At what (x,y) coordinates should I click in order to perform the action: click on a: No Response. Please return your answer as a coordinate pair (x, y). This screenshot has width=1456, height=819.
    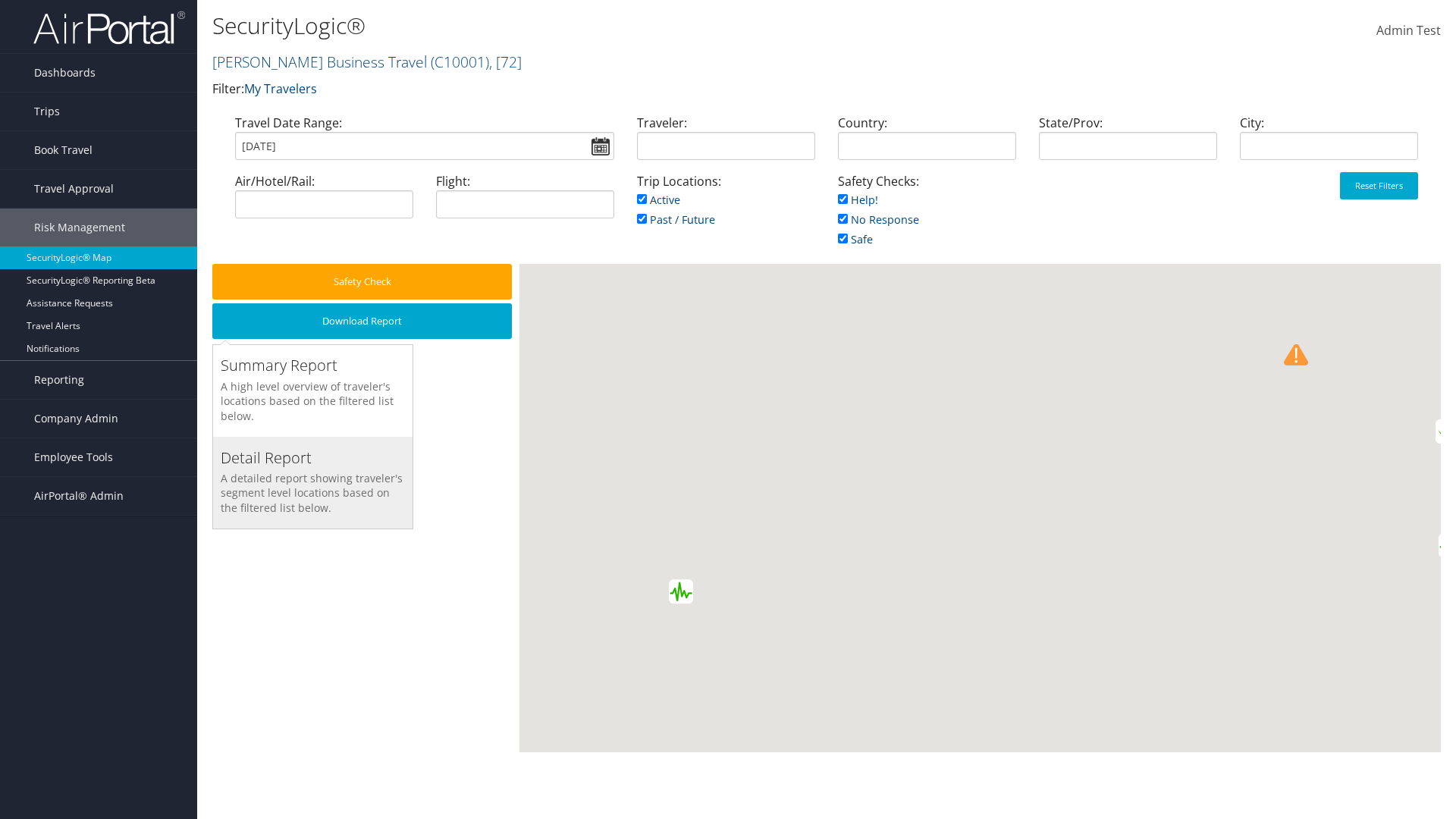
    Looking at the image, I should click on (879, 219).